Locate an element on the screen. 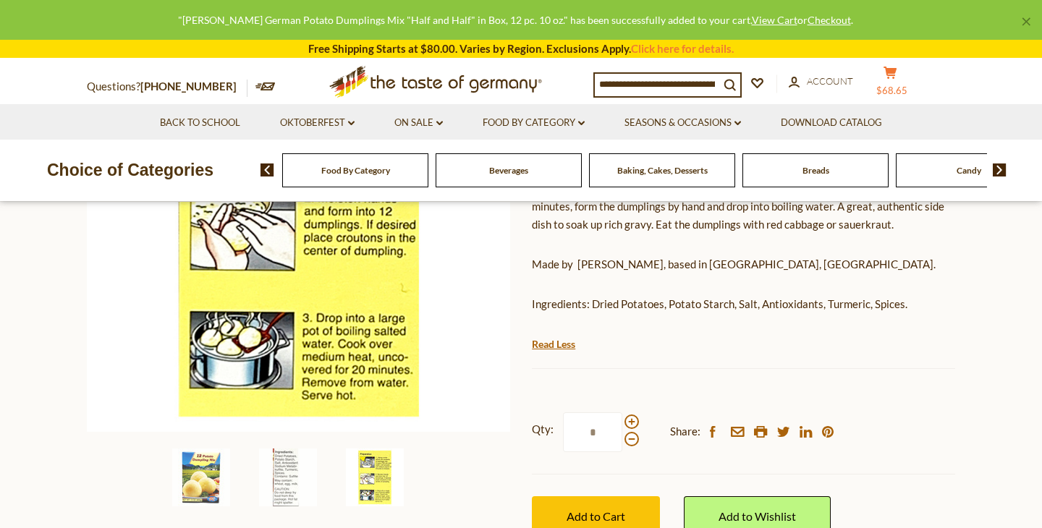 The width and height of the screenshot is (1042, 528). a: Seasons & Occasions is located at coordinates (682, 123).